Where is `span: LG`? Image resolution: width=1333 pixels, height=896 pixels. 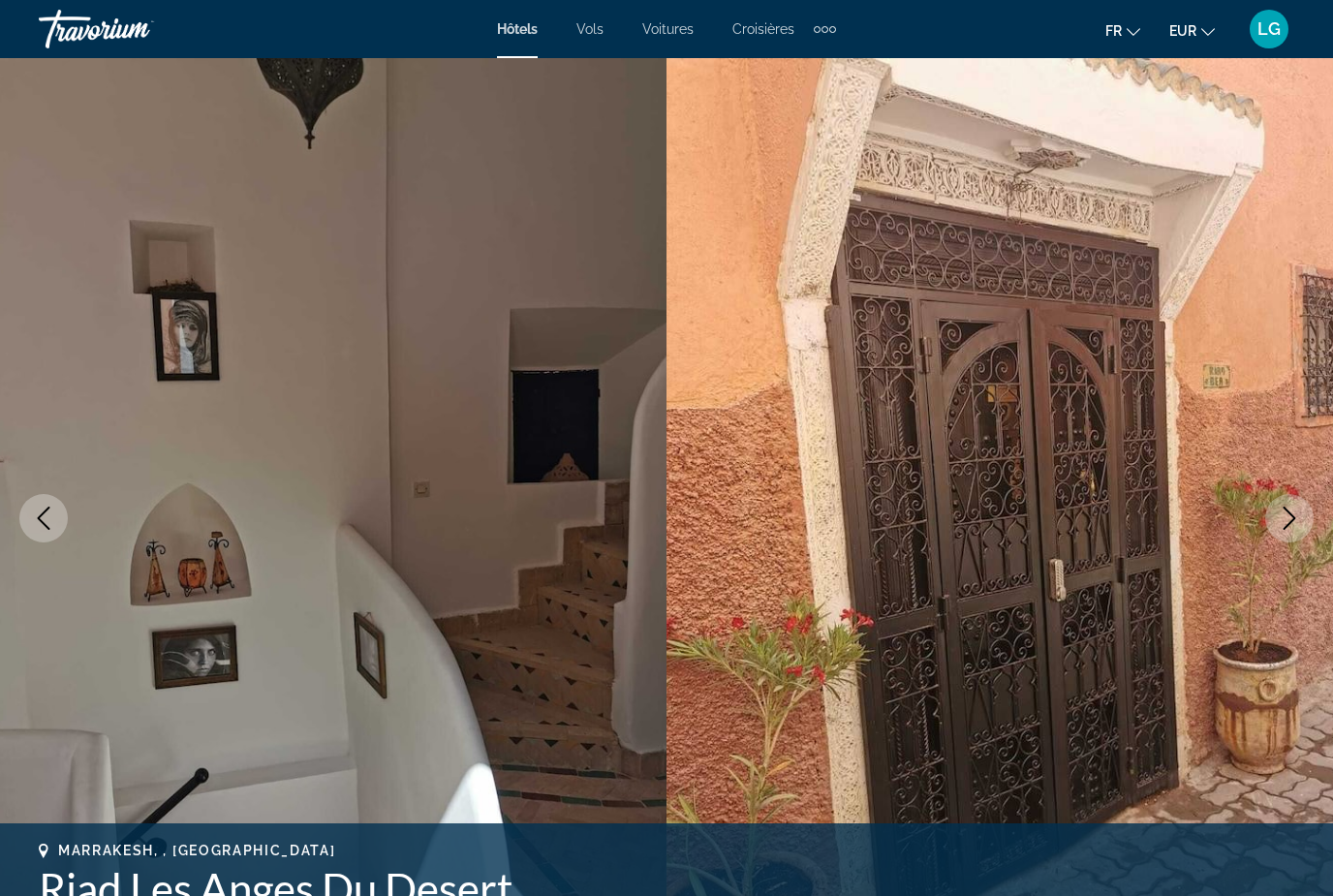
span: LG is located at coordinates (1270, 29).